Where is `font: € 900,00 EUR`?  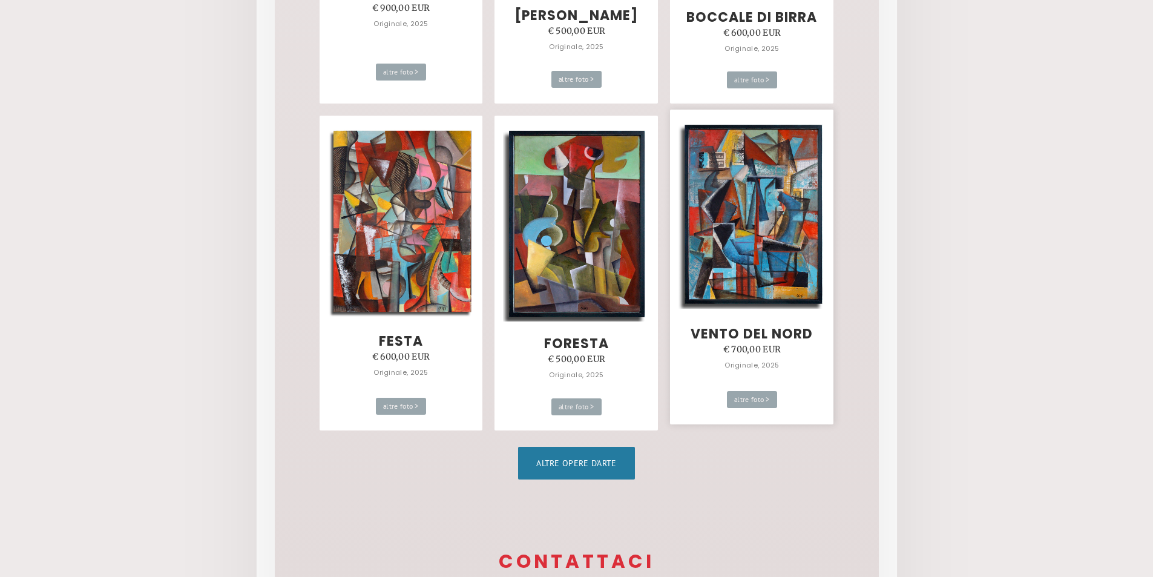 font: € 900,00 EUR is located at coordinates (401, 8).